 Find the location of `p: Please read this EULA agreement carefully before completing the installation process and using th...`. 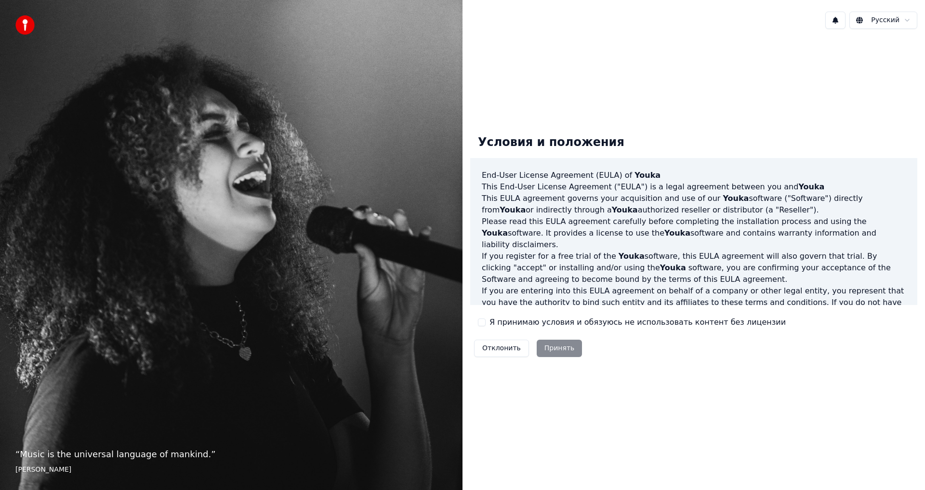

p: Please read this EULA agreement carefully before completing the installation process and using th... is located at coordinates (694, 233).